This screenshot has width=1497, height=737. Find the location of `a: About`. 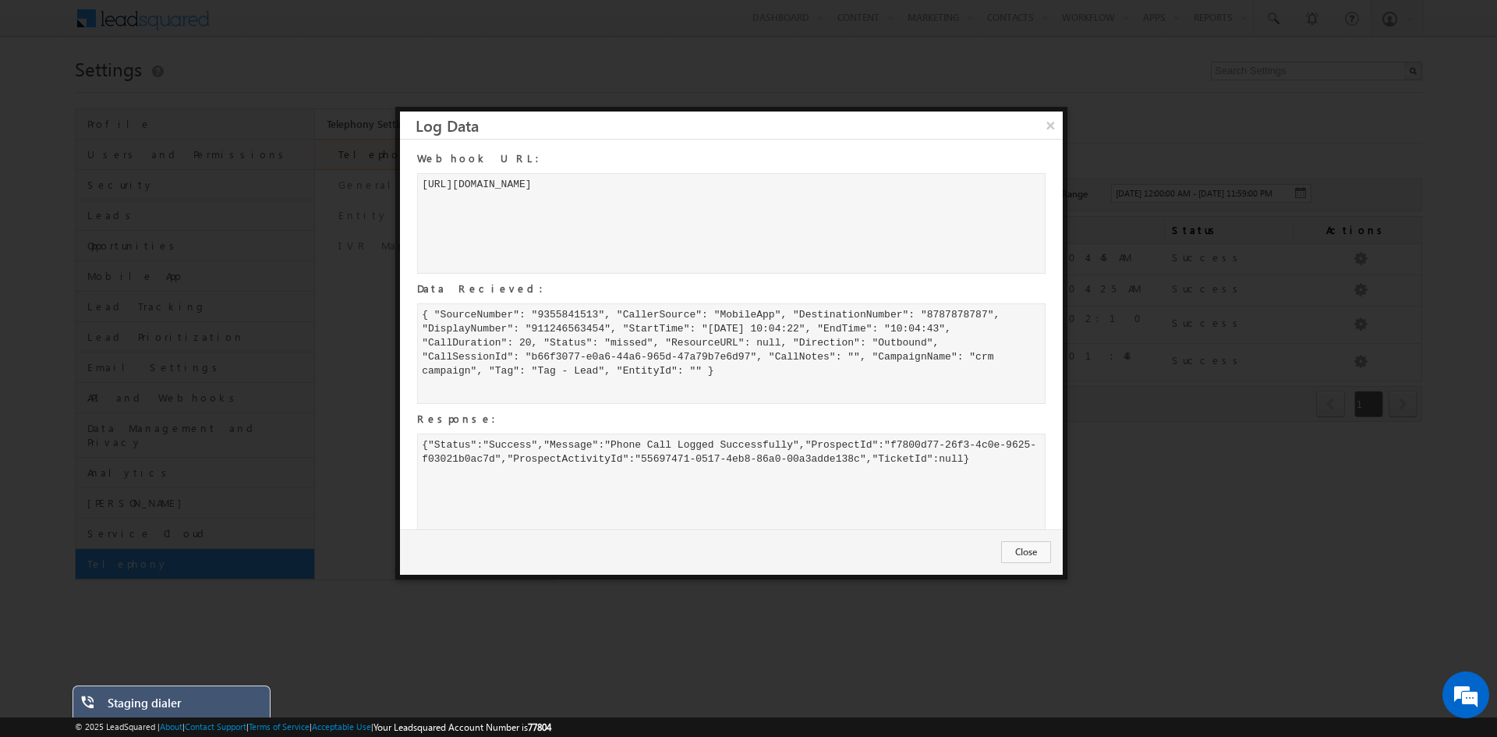

a: About is located at coordinates (171, 726).